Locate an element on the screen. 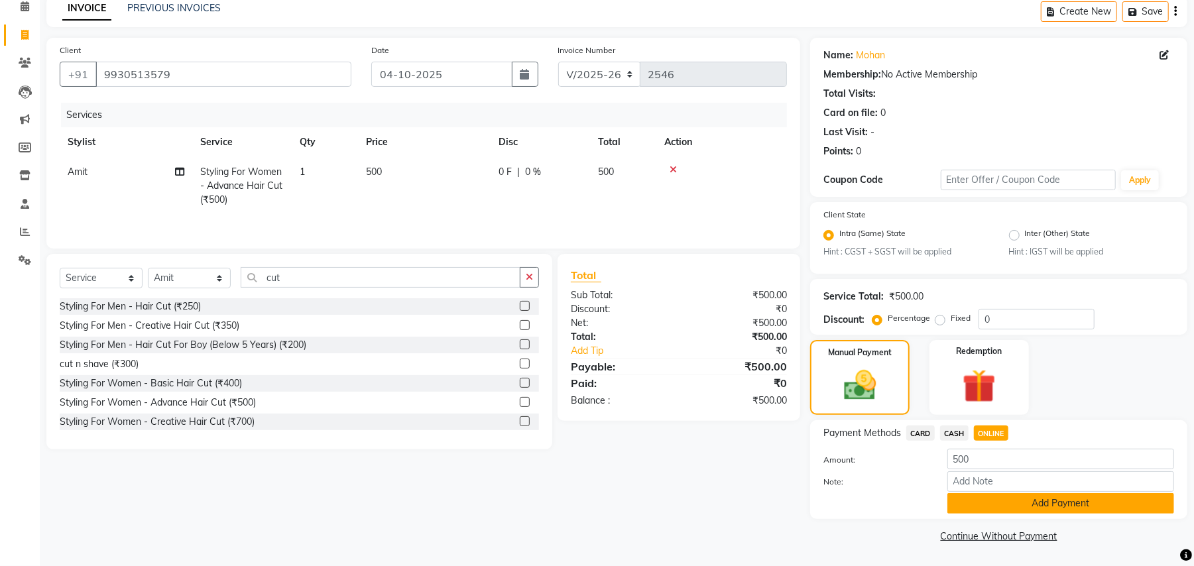 The image size is (1194, 566). div: Points: is located at coordinates (838, 151).